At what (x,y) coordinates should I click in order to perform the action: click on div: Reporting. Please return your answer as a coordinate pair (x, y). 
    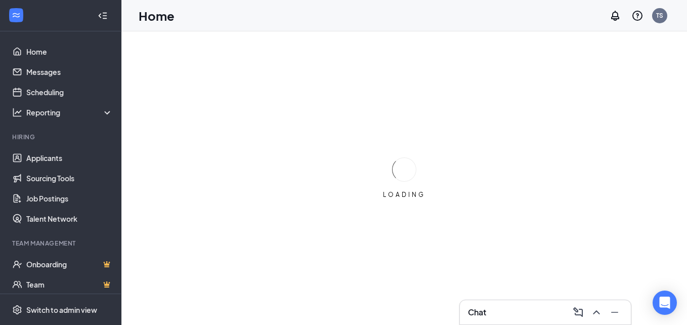
    Looking at the image, I should click on (70, 112).